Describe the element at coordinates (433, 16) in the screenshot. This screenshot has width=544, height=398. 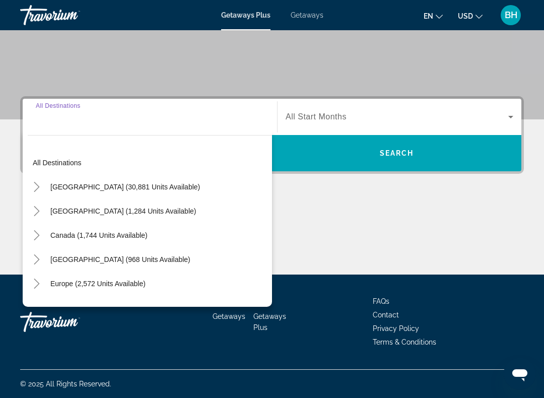
I see `button: Change language` at that location.